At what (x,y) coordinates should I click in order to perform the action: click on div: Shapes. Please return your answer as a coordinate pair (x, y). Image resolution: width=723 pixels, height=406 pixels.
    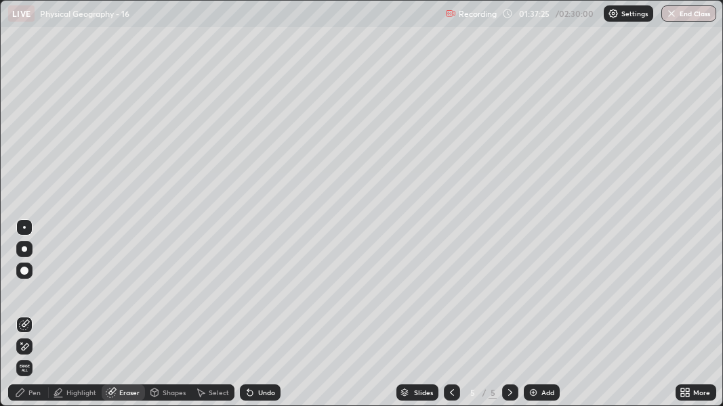
    Looking at the image, I should click on (174, 393).